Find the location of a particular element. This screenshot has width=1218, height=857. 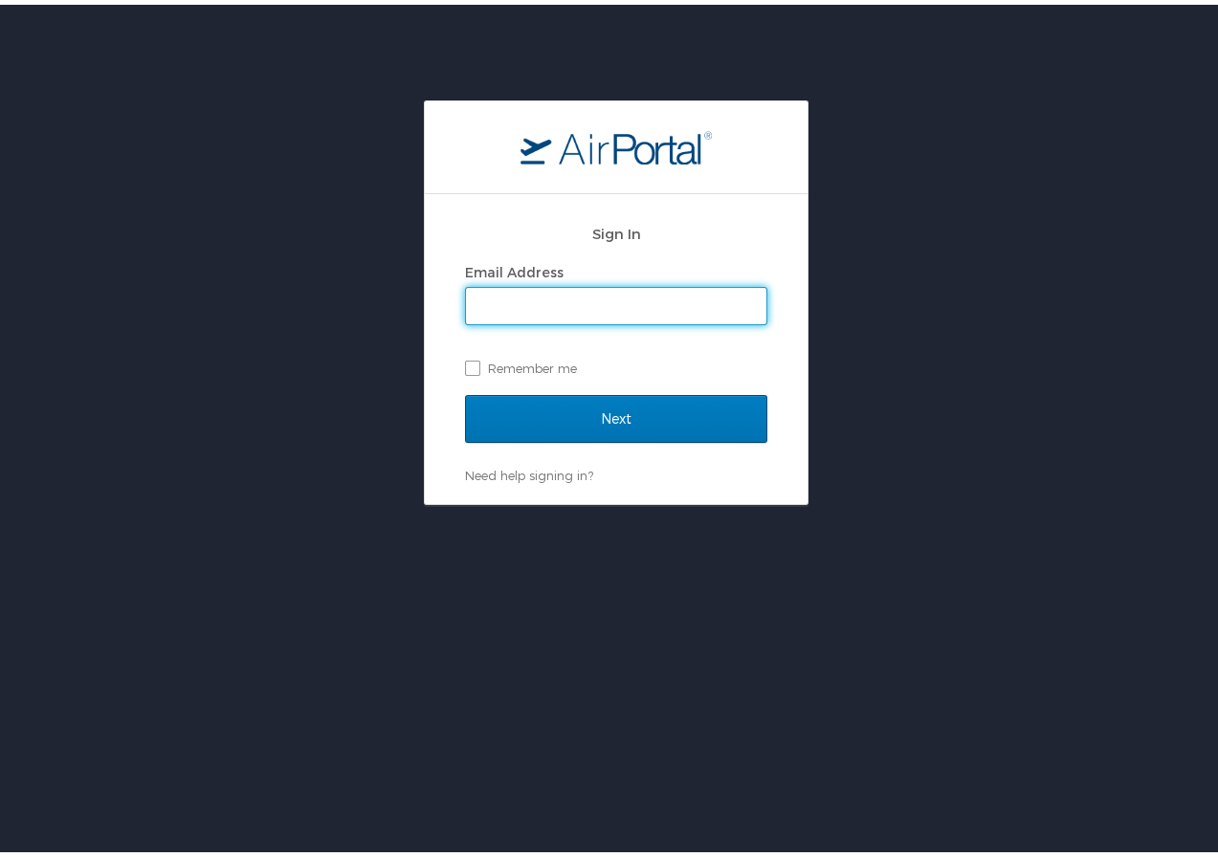

input: Next is located at coordinates (616, 414).